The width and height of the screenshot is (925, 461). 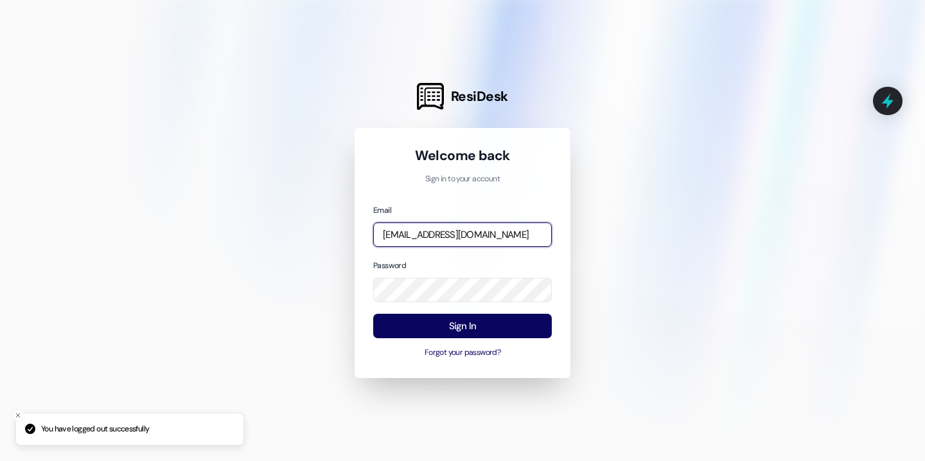 What do you see at coordinates (18, 415) in the screenshot?
I see `button: Close toast` at bounding box center [18, 415].